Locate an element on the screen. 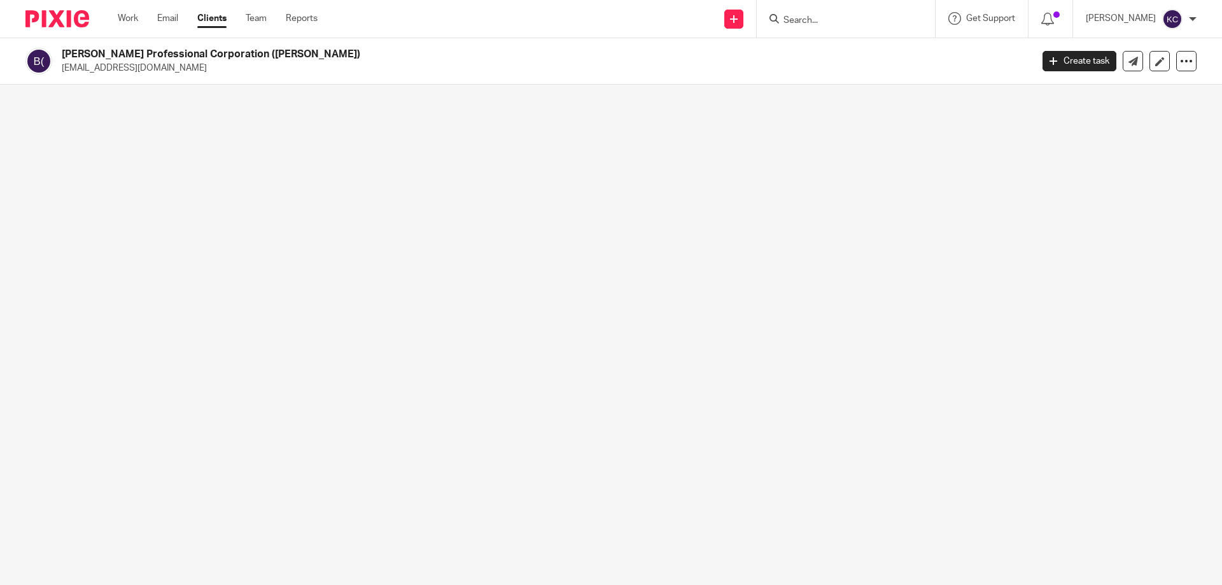 This screenshot has width=1222, height=585. a: Reports is located at coordinates (302, 18).